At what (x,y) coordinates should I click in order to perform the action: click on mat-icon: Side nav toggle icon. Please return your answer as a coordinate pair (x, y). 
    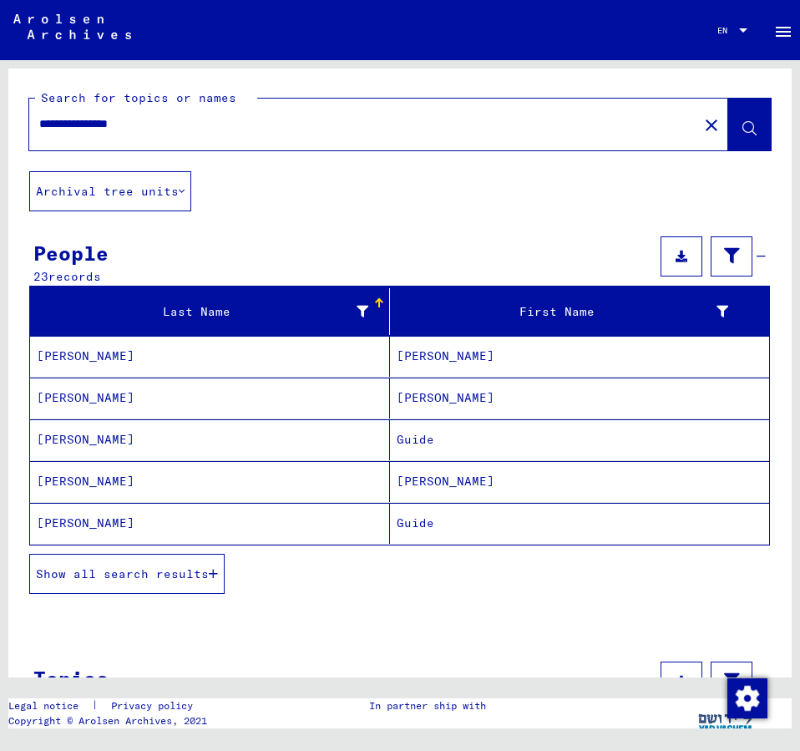
    Looking at the image, I should click on (784, 32).